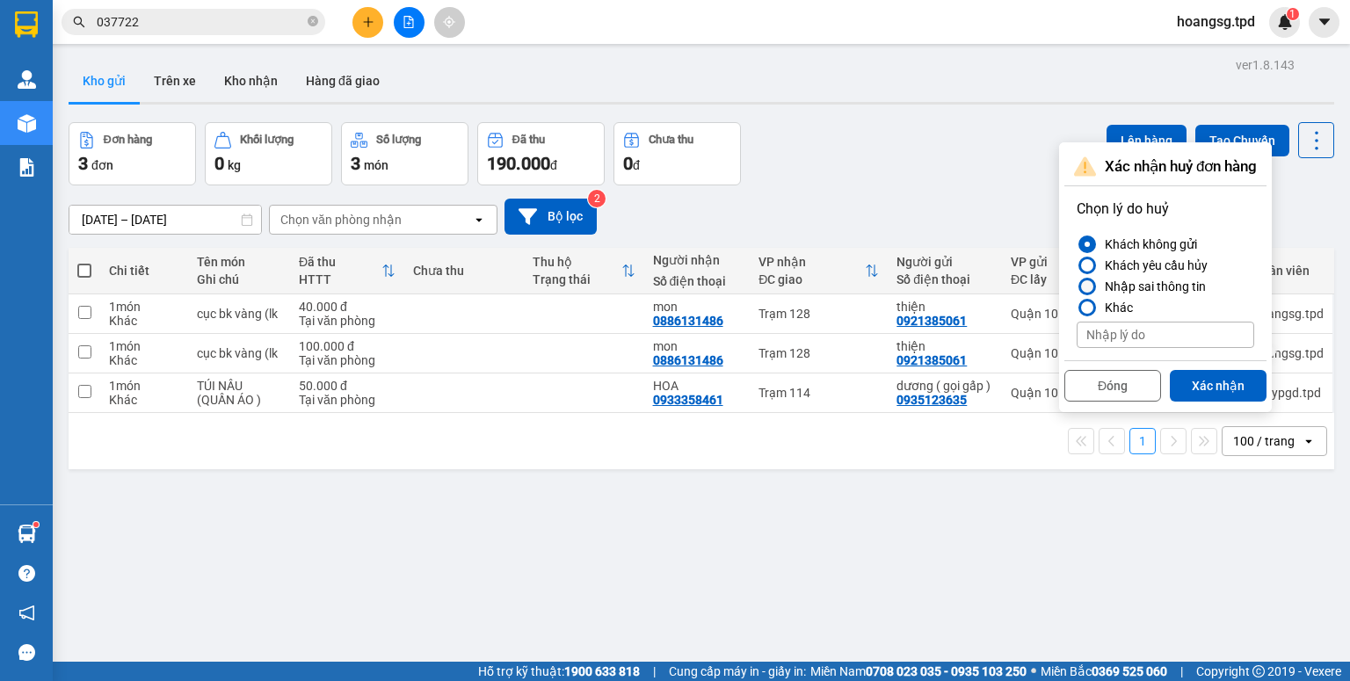  What do you see at coordinates (1165, 335) in the screenshot?
I see `input: Nhập lý do` at bounding box center [1165, 335].